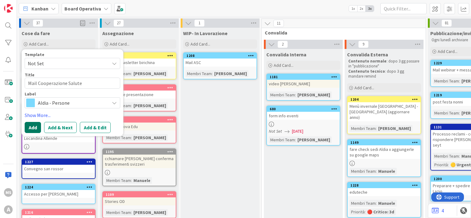 The width and height of the screenshot is (471, 218). What do you see at coordinates (303, 109) in the screenshot?
I see `div: 680` at bounding box center [303, 109].